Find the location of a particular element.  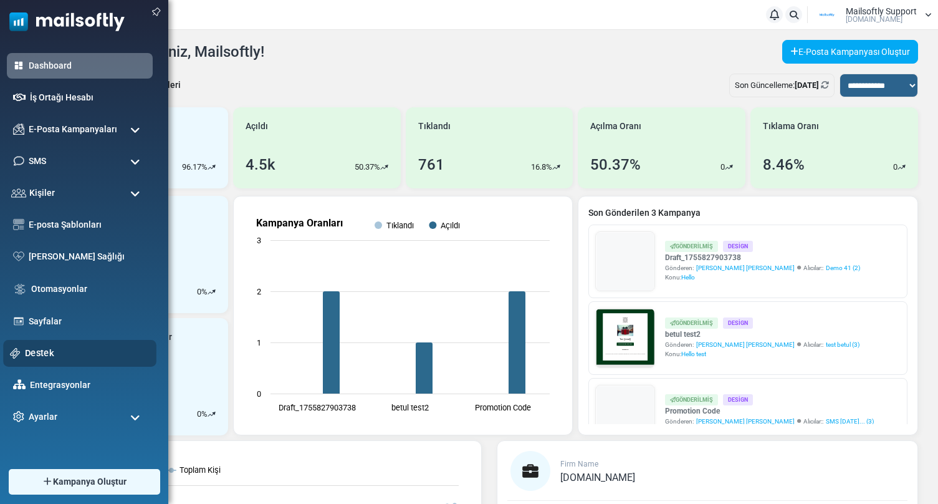

a: E-Posta Kampanyası Oluştur is located at coordinates (850, 52).